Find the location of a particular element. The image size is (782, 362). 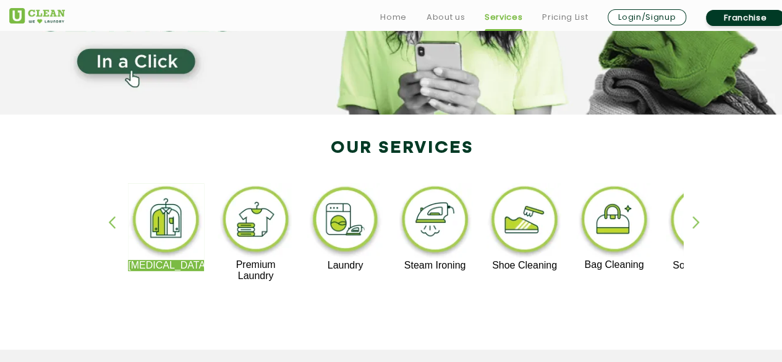

img: bag_cleaning_11zon.webp is located at coordinates (614, 221).